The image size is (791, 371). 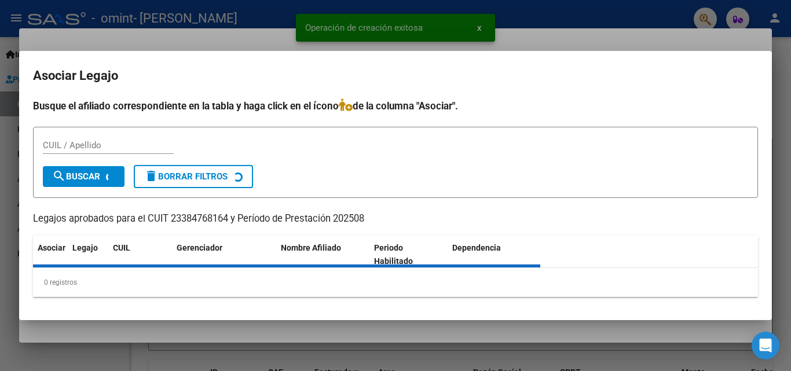 What do you see at coordinates (477, 248) in the screenshot?
I see `span: Dependencia` at bounding box center [477, 248].